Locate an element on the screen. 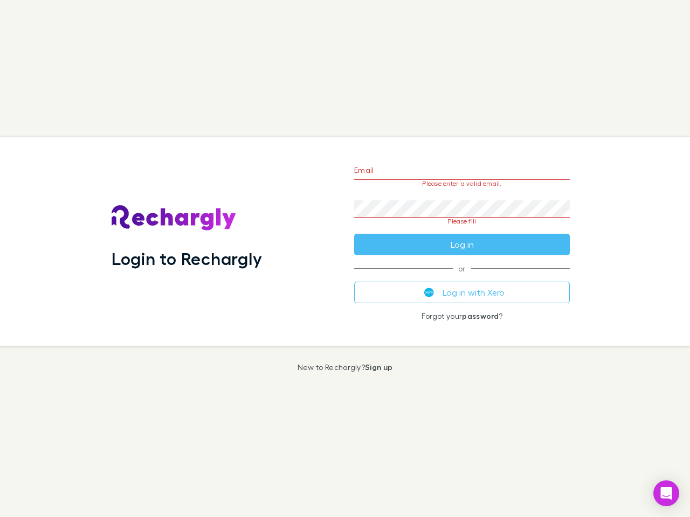 The height and width of the screenshot is (517, 690). p: Please fill is located at coordinates (462, 221).